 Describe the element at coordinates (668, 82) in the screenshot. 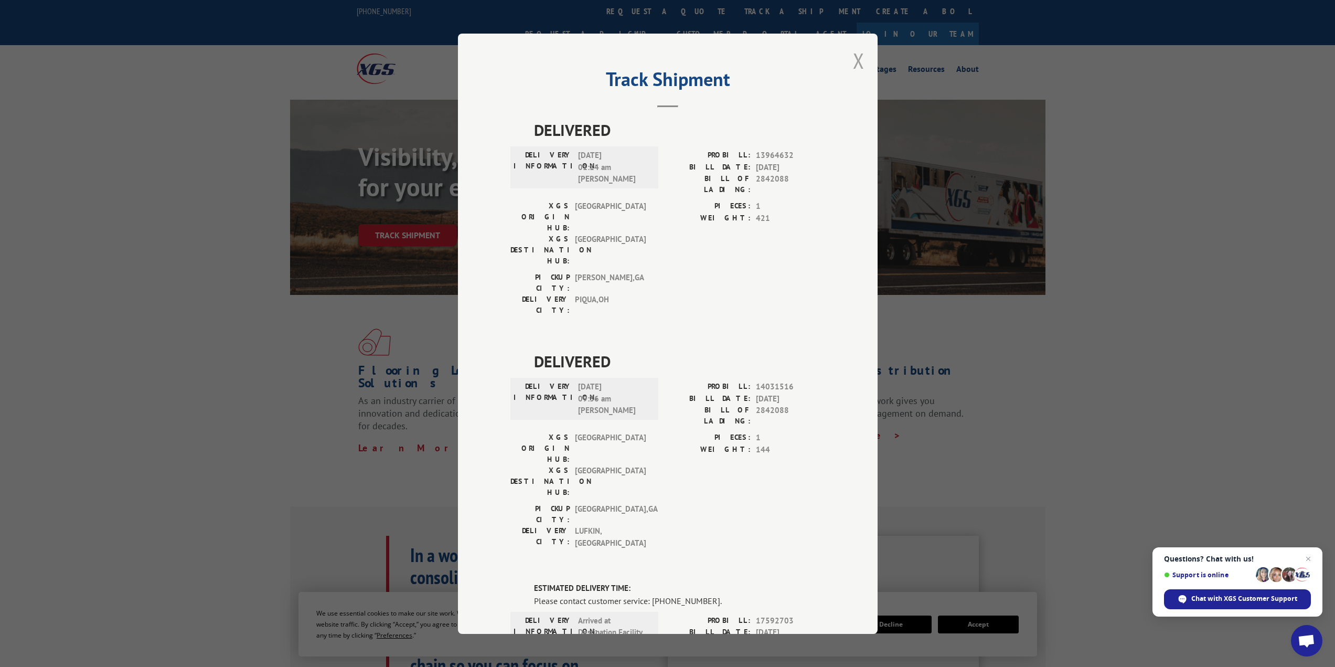

I see `h2: Track Shipment` at that location.